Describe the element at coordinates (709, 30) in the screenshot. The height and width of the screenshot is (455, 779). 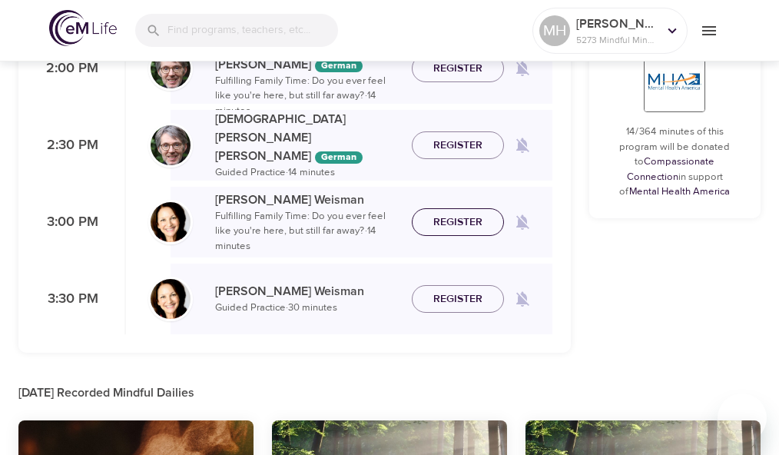
I see `button: menu` at that location.